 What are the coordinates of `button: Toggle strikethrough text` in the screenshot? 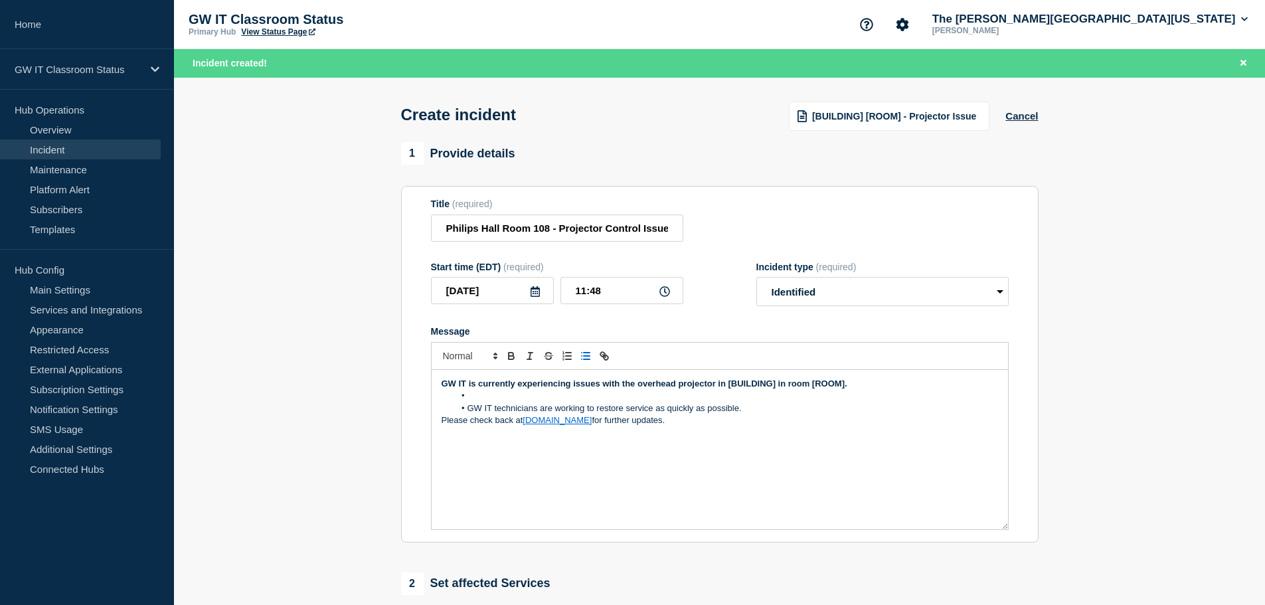 It's located at (549, 356).